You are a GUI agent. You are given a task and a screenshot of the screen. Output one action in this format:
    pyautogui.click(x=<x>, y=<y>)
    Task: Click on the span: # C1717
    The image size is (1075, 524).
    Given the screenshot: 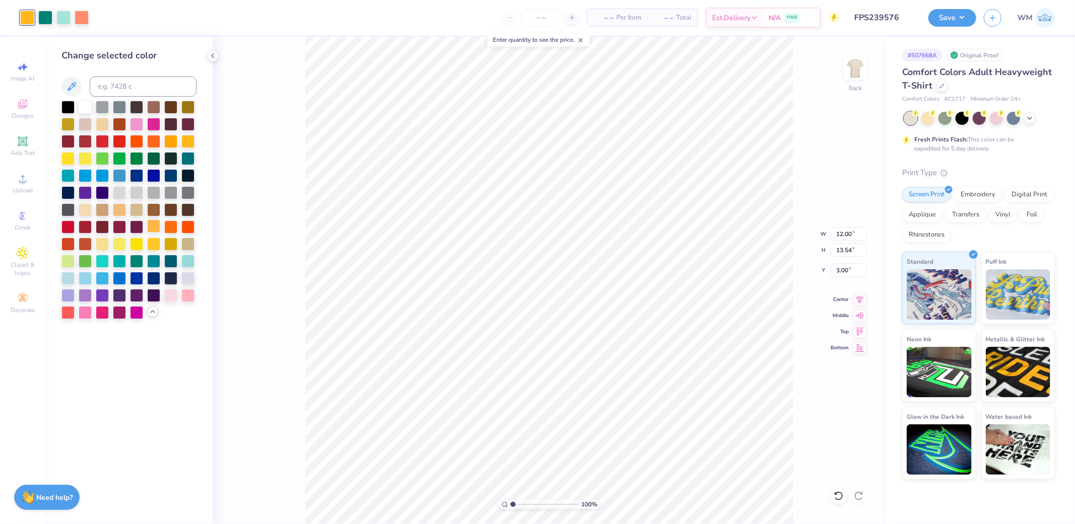 What is the action you would take?
    pyautogui.click(x=955, y=99)
    